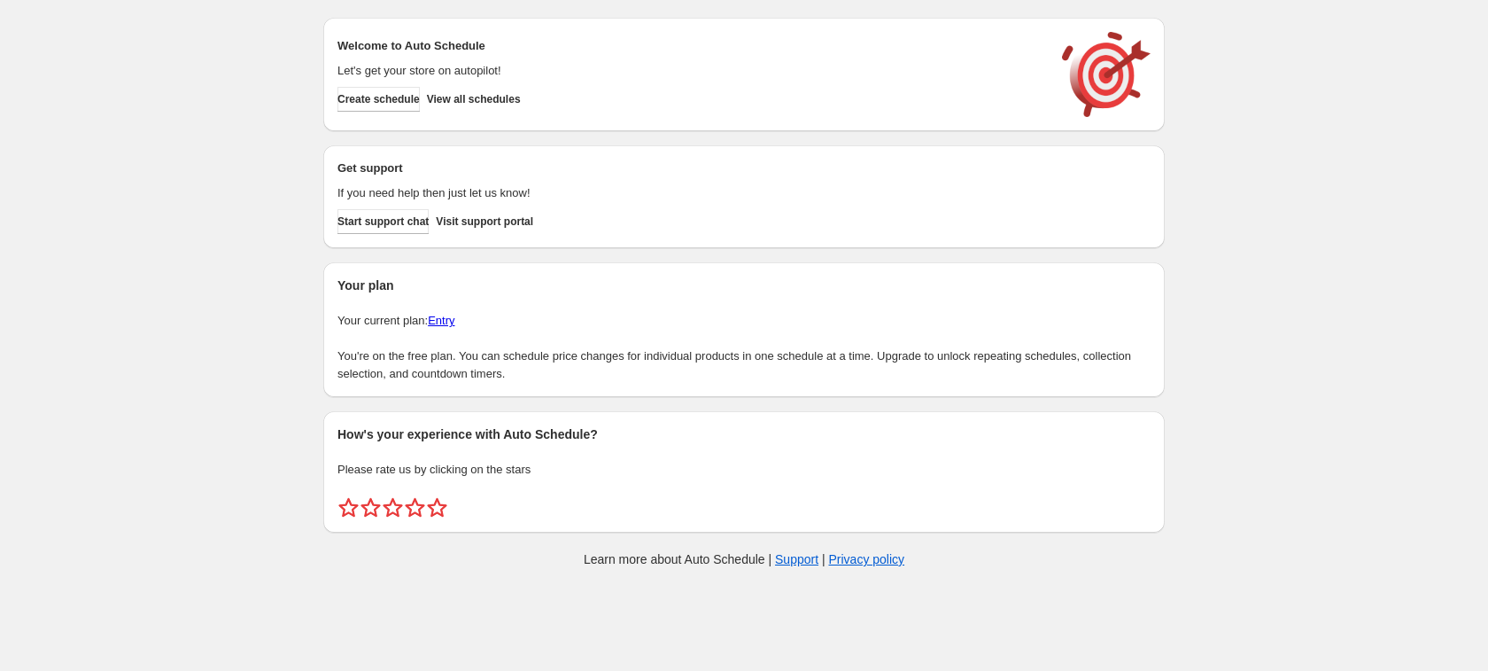  What do you see at coordinates (744, 321) in the screenshot?
I see `p: Your current plan:` at bounding box center [744, 321].